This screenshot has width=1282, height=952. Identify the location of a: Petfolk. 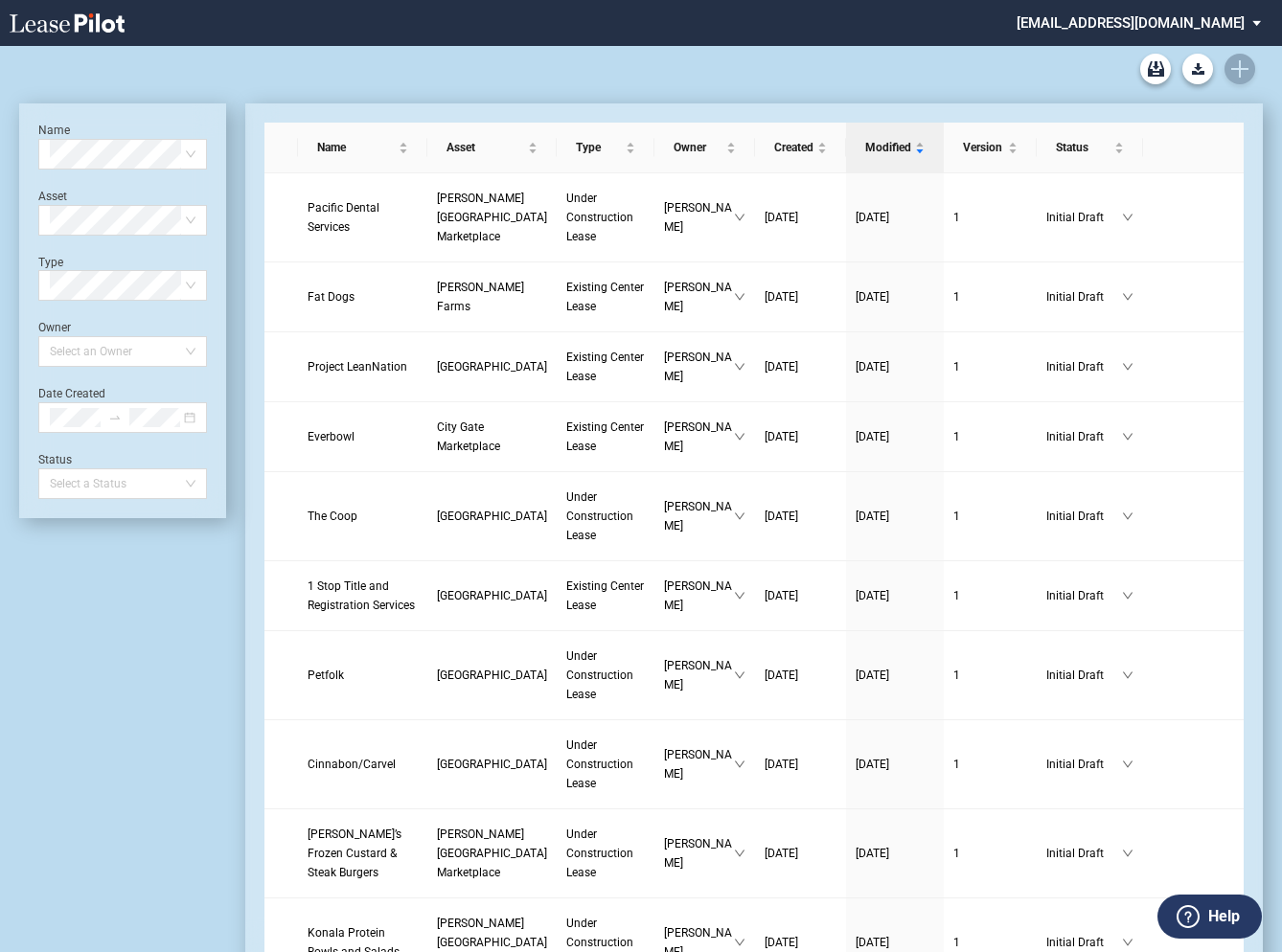
(362, 675).